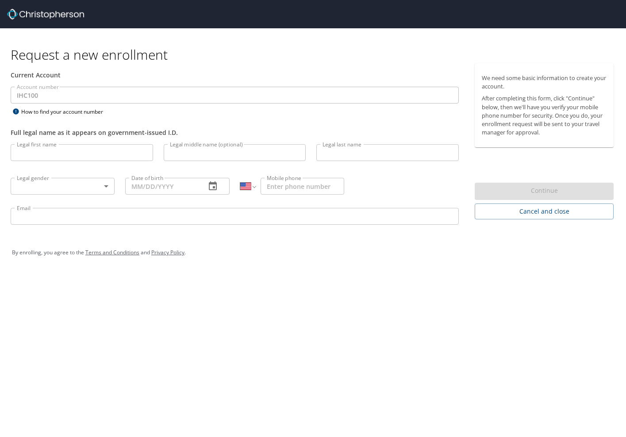 The height and width of the screenshot is (437, 626). What do you see at coordinates (544, 115) in the screenshot?
I see `p: After completing this form, click "Continue" below, then we'll have you verify your mobile phone ...` at bounding box center [544, 115].